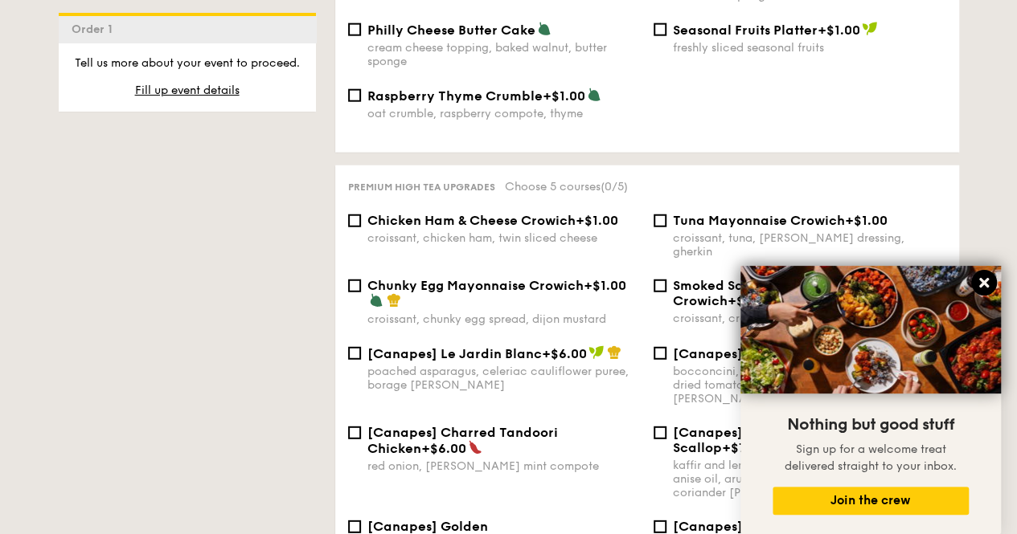 The image size is (1017, 534). Describe the element at coordinates (354, 286) in the screenshot. I see `input: Chunky Egg Mayonnaise Crowich+$1.00croissant, chunky egg spread, dijon mustard` at that location.